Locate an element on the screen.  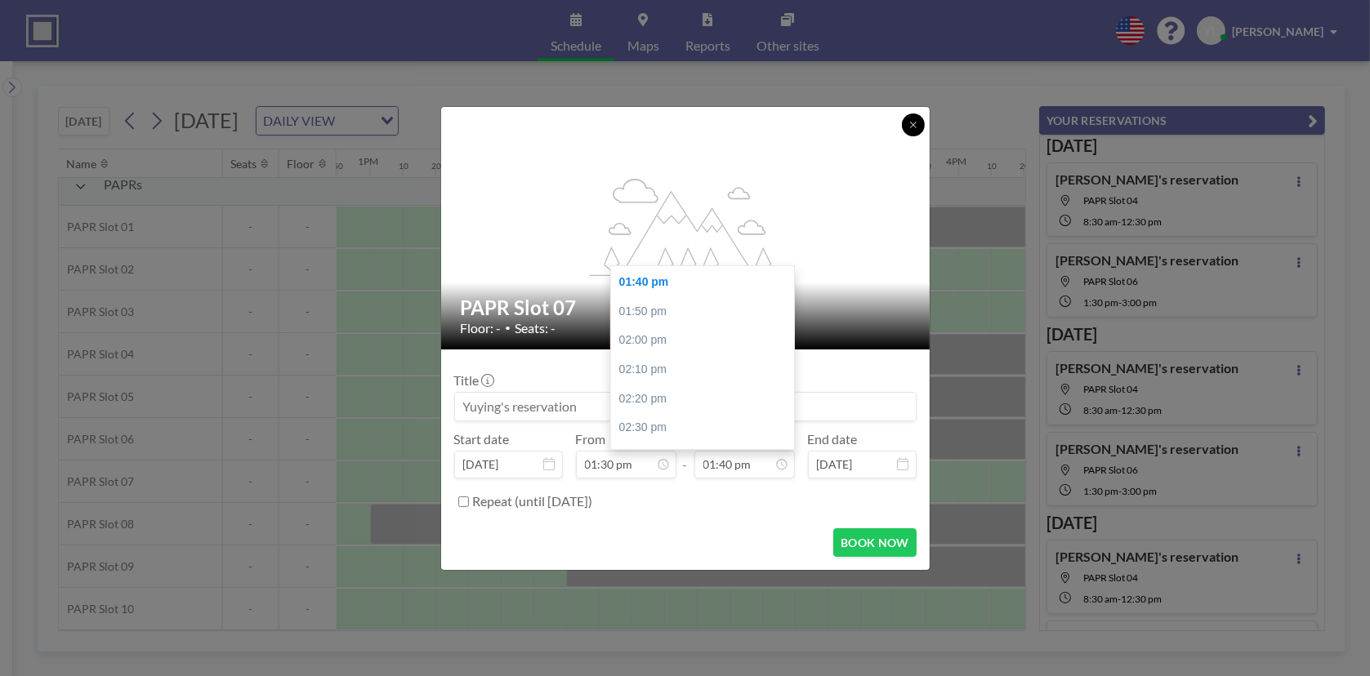
div: 02:00 pm is located at coordinates (706, 341).